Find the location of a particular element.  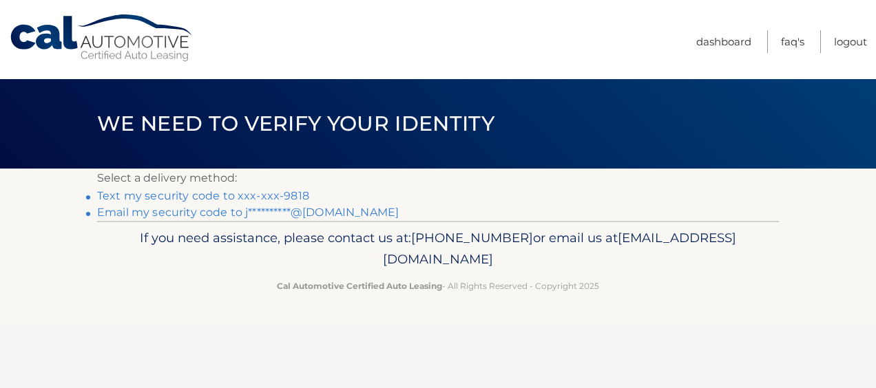

a: Logout is located at coordinates (850, 41).